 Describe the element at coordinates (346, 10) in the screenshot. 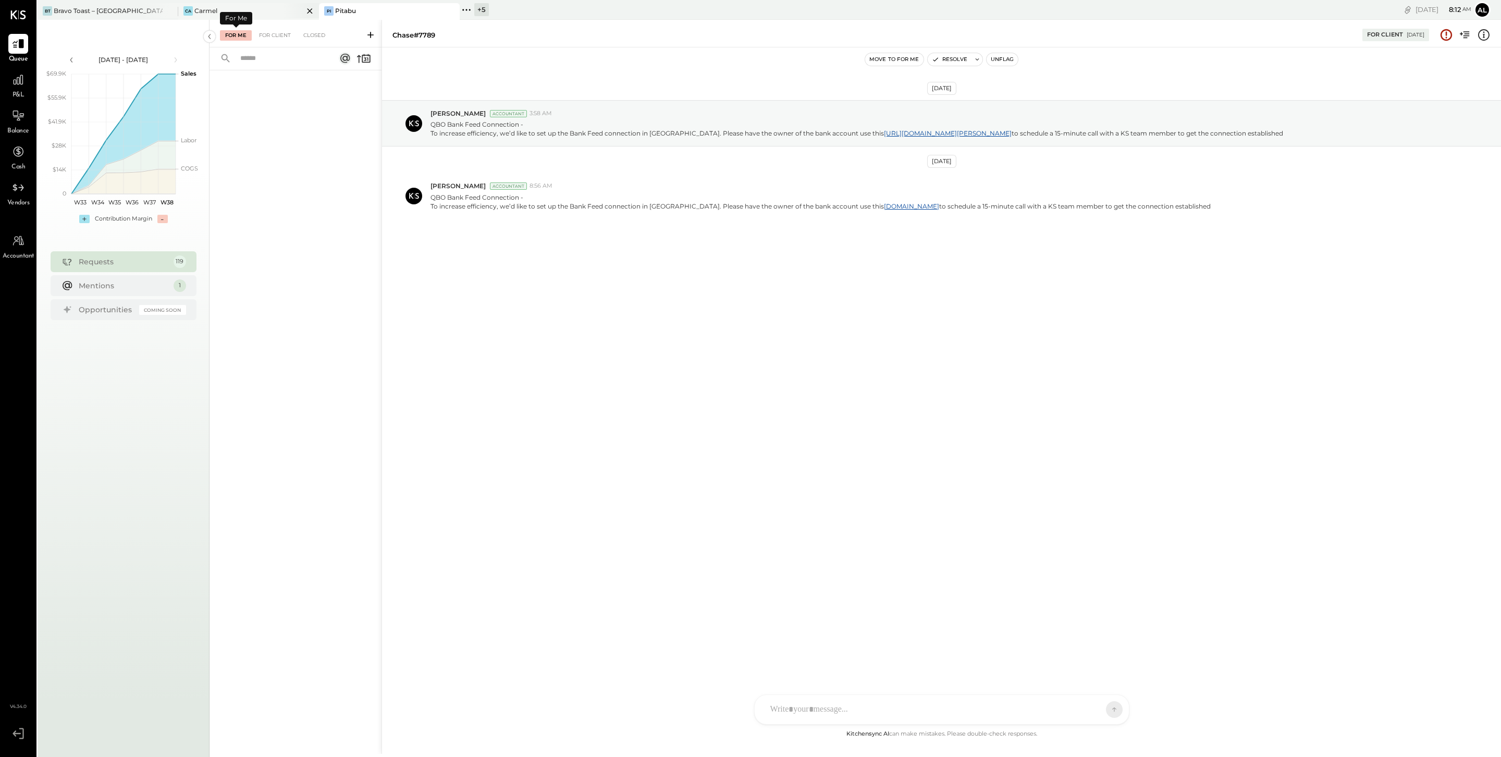

I see `div: Pitabu` at that location.